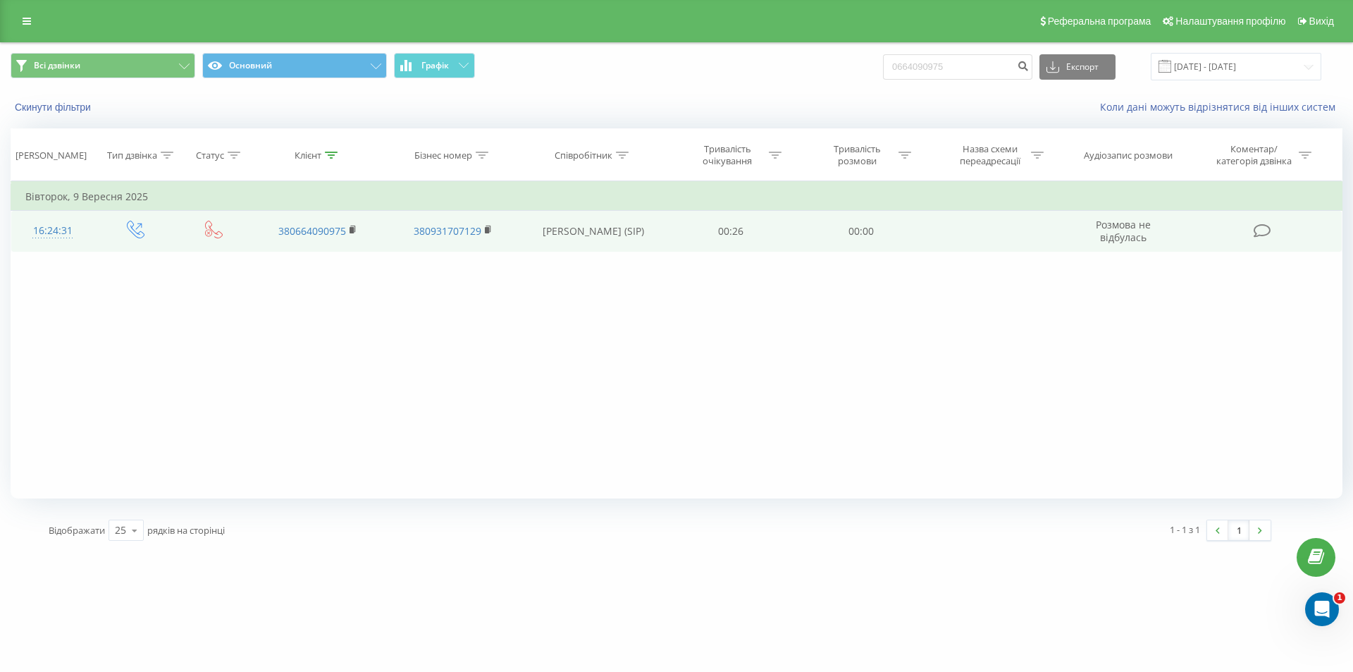 The height and width of the screenshot is (672, 1353). Describe the element at coordinates (121, 530) in the screenshot. I see `div: 25` at that location.